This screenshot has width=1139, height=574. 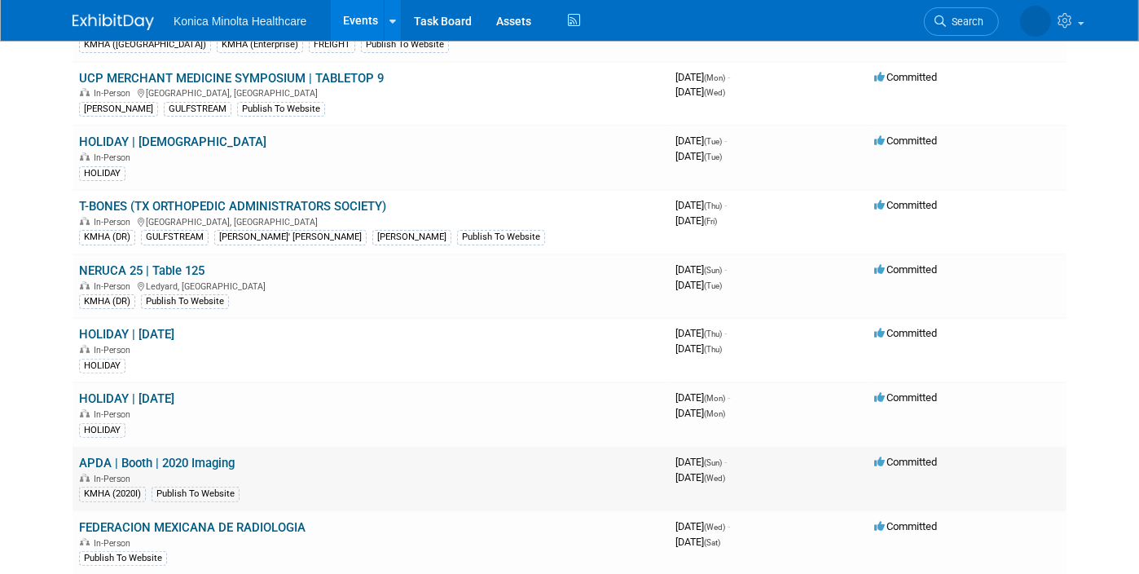 What do you see at coordinates (332, 45) in the screenshot?
I see `div: FREIGHT` at bounding box center [332, 45].